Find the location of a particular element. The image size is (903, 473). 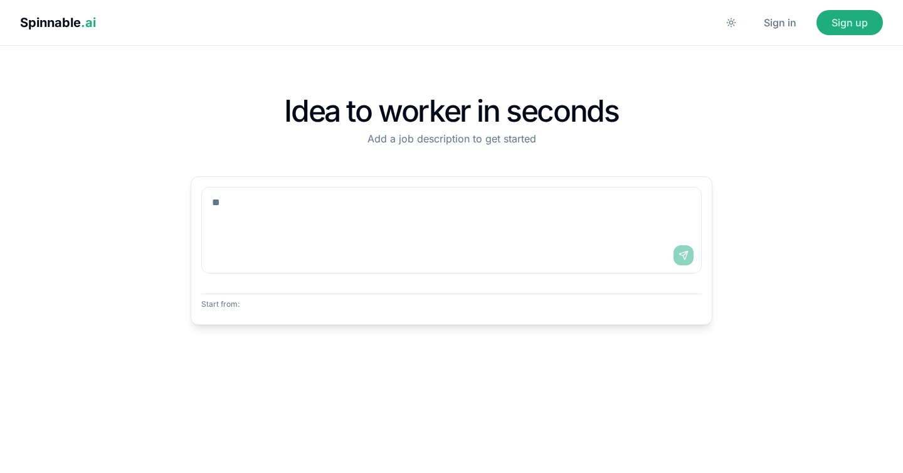

h1: Idea to worker in seconds is located at coordinates (451, 111).